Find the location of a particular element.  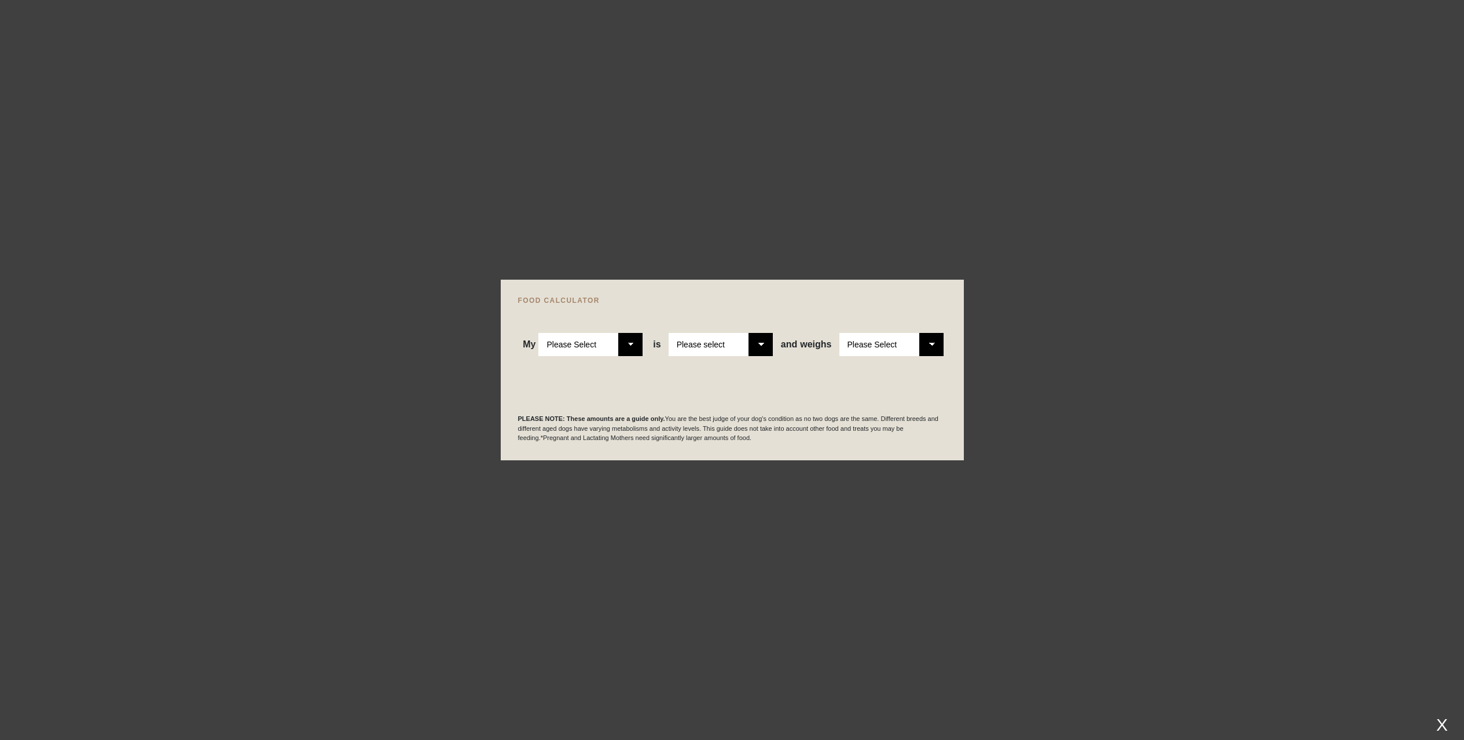

span: is is located at coordinates (656, 344).